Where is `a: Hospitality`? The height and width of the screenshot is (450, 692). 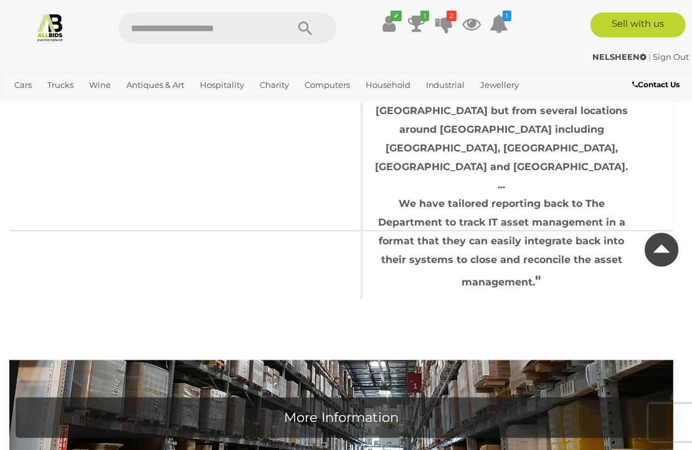
a: Hospitality is located at coordinates (222, 85).